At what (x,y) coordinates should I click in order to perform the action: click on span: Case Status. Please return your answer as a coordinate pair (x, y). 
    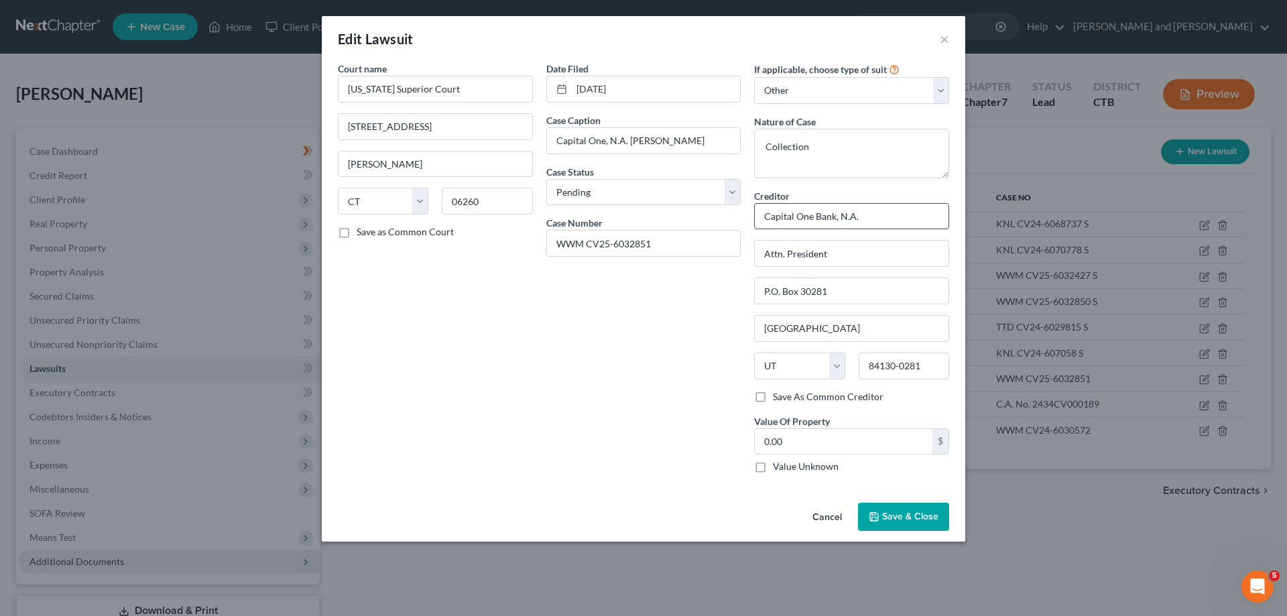
    Looking at the image, I should click on (570, 172).